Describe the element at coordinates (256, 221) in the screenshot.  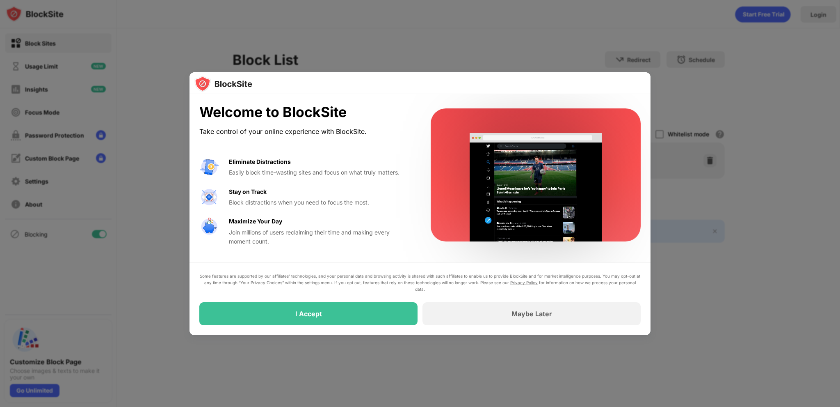
I see `div: Maximize Your Day` at that location.